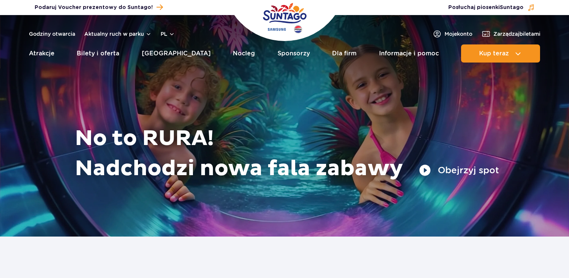  Describe the element at coordinates (244, 53) in the screenshot. I see `a: Nocleg` at that location.